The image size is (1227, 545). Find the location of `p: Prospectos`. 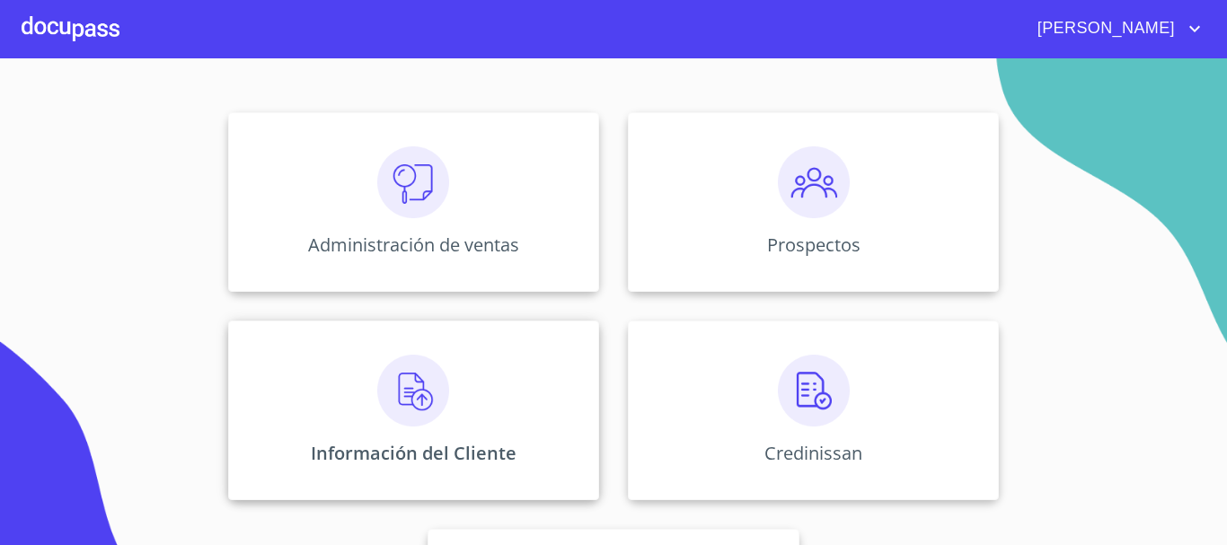

p: Prospectos is located at coordinates (814, 244).